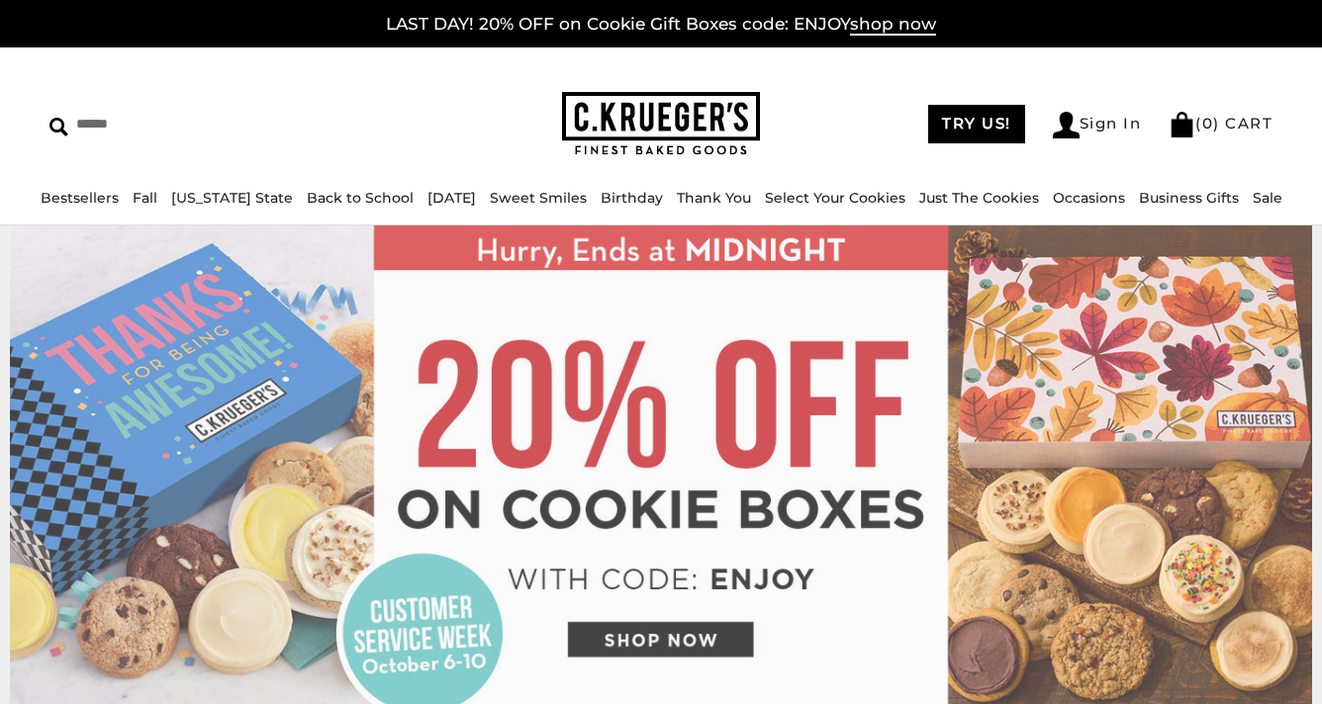  Describe the element at coordinates (1097, 125) in the screenshot. I see `a: Sign In` at that location.